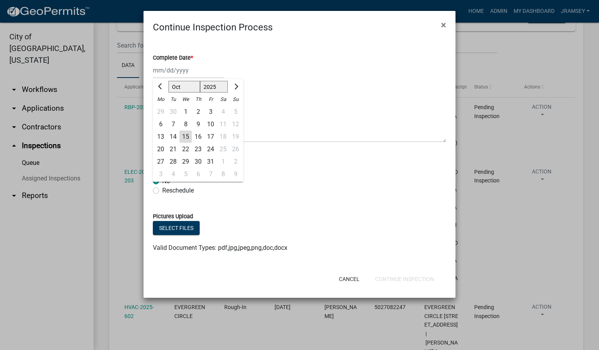  Describe the element at coordinates (173, 174) in the screenshot. I see `div: 4` at that location.